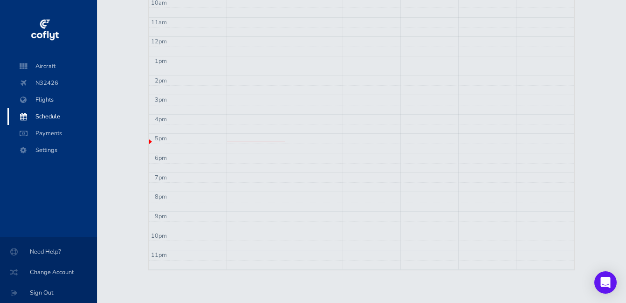 This screenshot has height=303, width=626. I want to click on span: Flights, so click(52, 100).